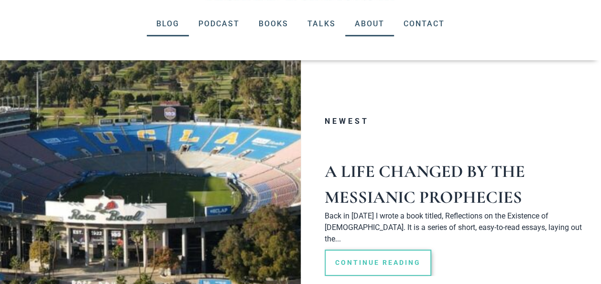  Describe the element at coordinates (453, 121) in the screenshot. I see `h3: Newest` at that location.